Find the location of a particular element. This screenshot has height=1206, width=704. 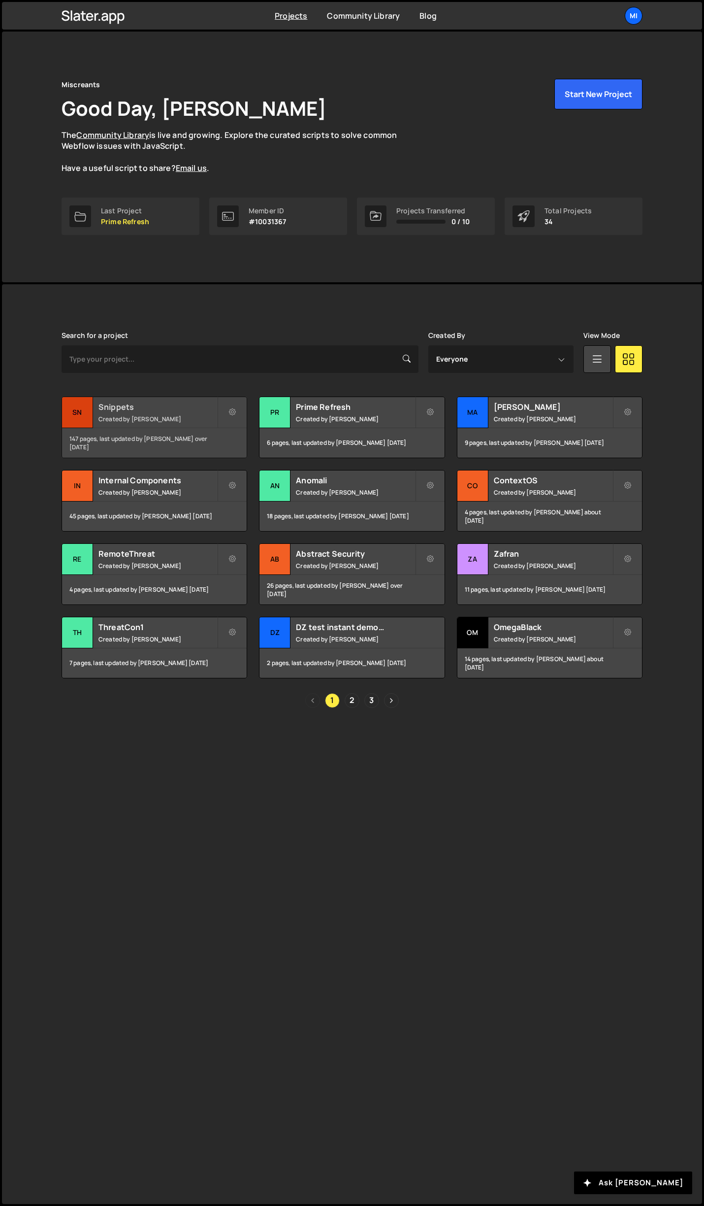

p: The is live and growing. Explore the curated scripts to solve common Webflow issues with JavaScri... is located at coordinates (239, 152).